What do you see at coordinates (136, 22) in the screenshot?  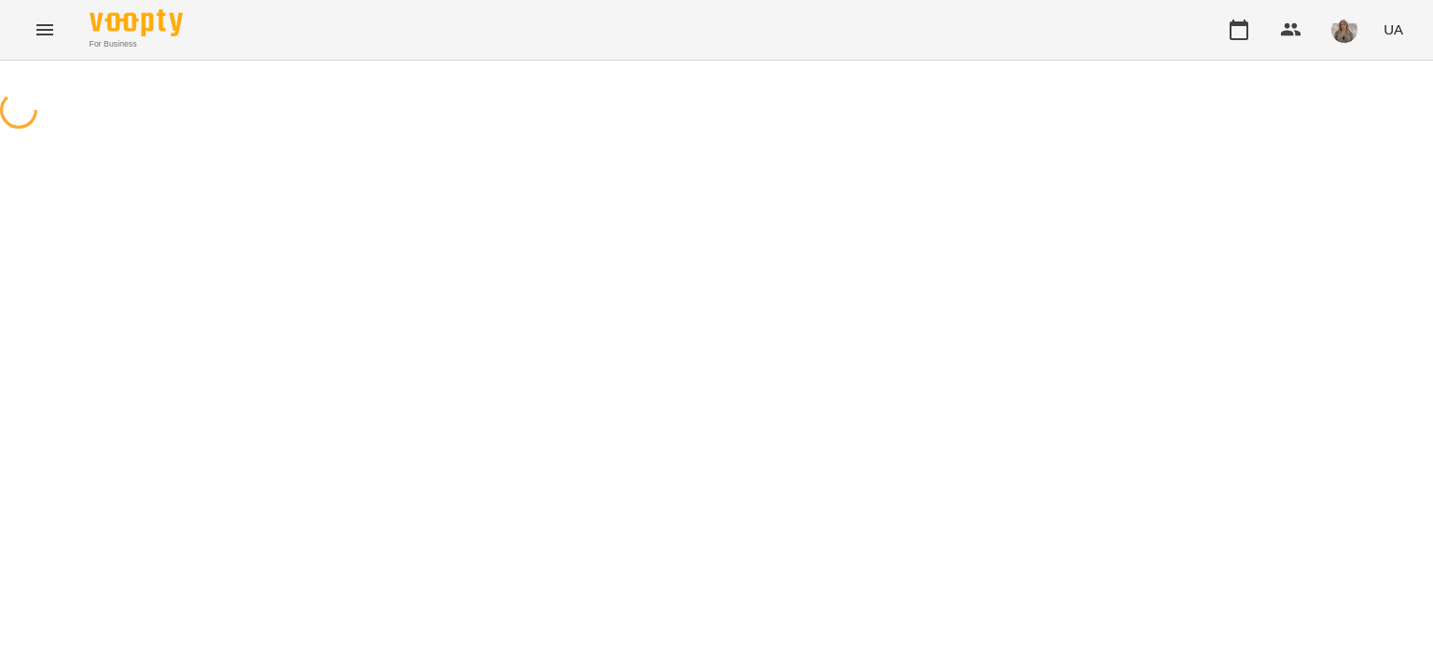 I see `img: Voopty Logo` at bounding box center [136, 22].